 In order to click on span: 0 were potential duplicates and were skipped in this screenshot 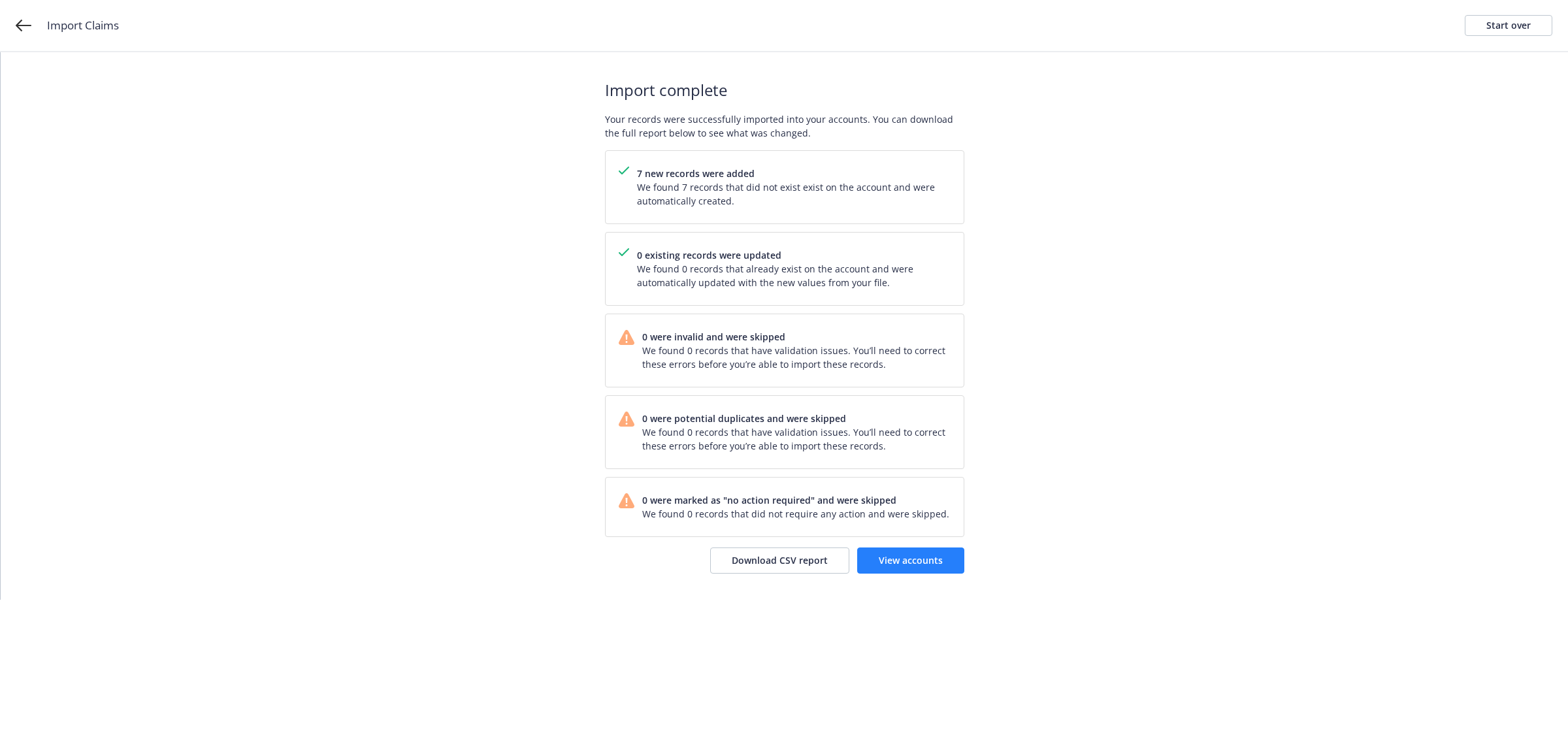, I will do `click(796, 418)`.